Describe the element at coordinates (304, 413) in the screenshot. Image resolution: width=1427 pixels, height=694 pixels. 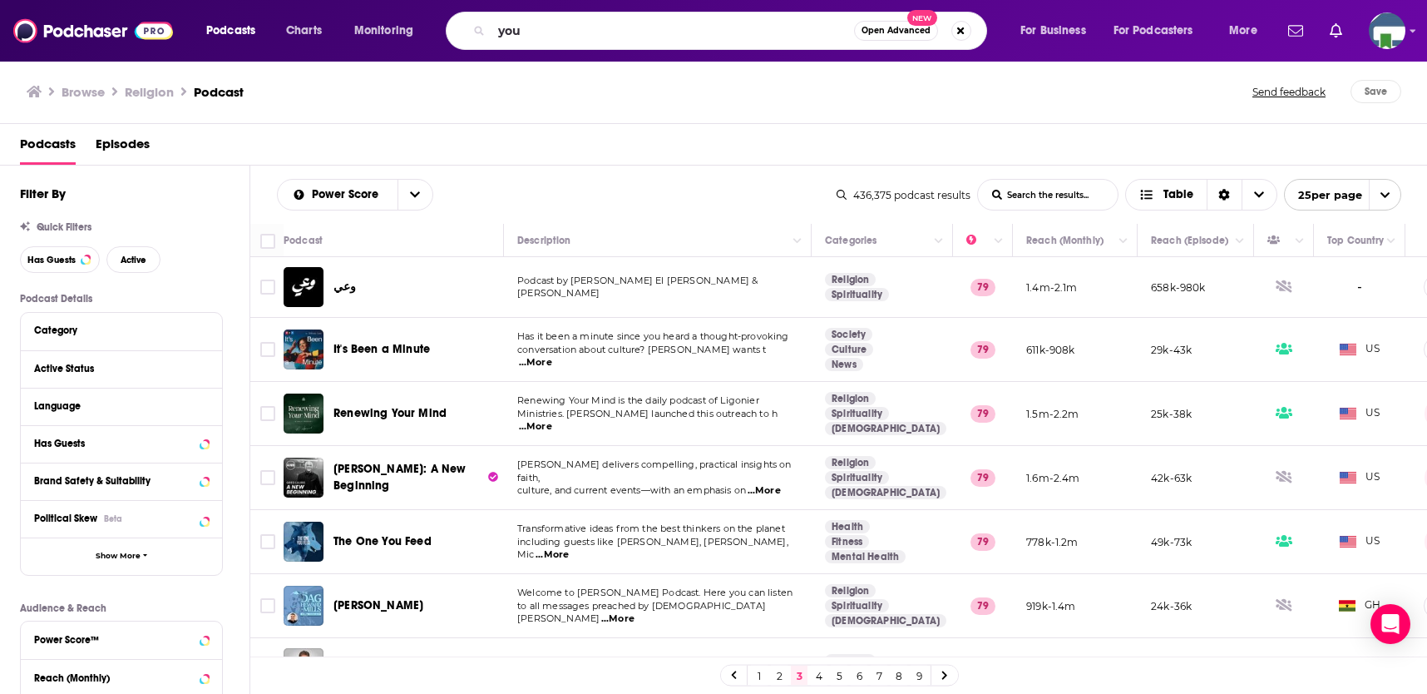
I see `img: Renewing Your Mind` at that location.